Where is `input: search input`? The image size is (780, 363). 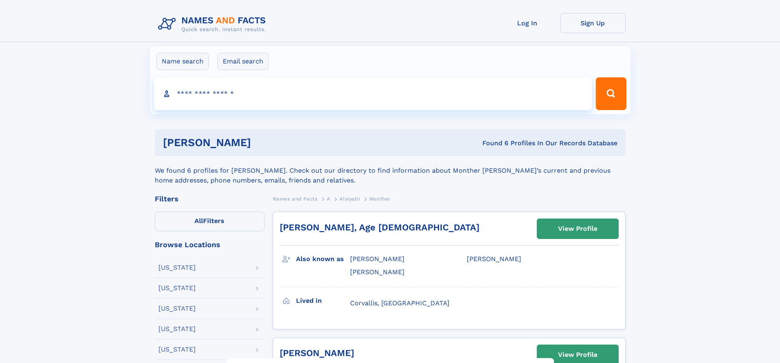
input: search input is located at coordinates (373, 94).